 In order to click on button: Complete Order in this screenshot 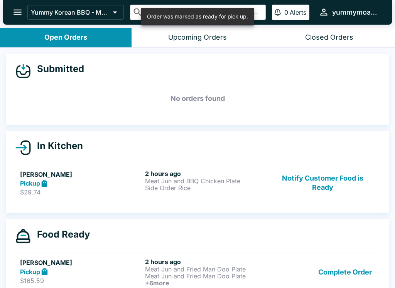, I will do `click(345, 273)`.